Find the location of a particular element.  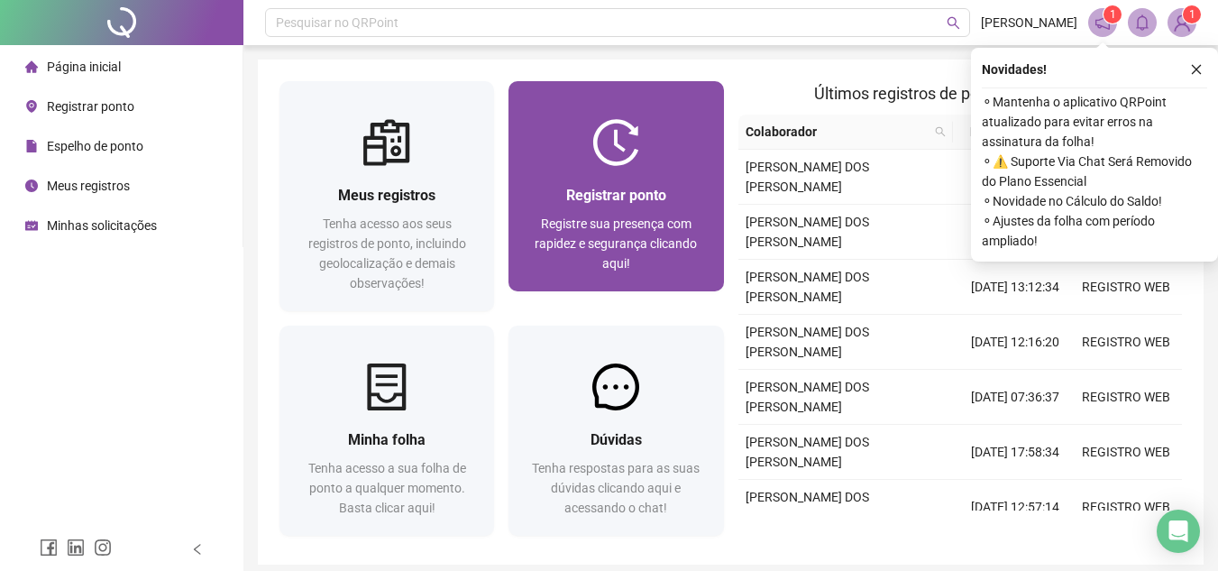

span: linkedin is located at coordinates (76, 547).